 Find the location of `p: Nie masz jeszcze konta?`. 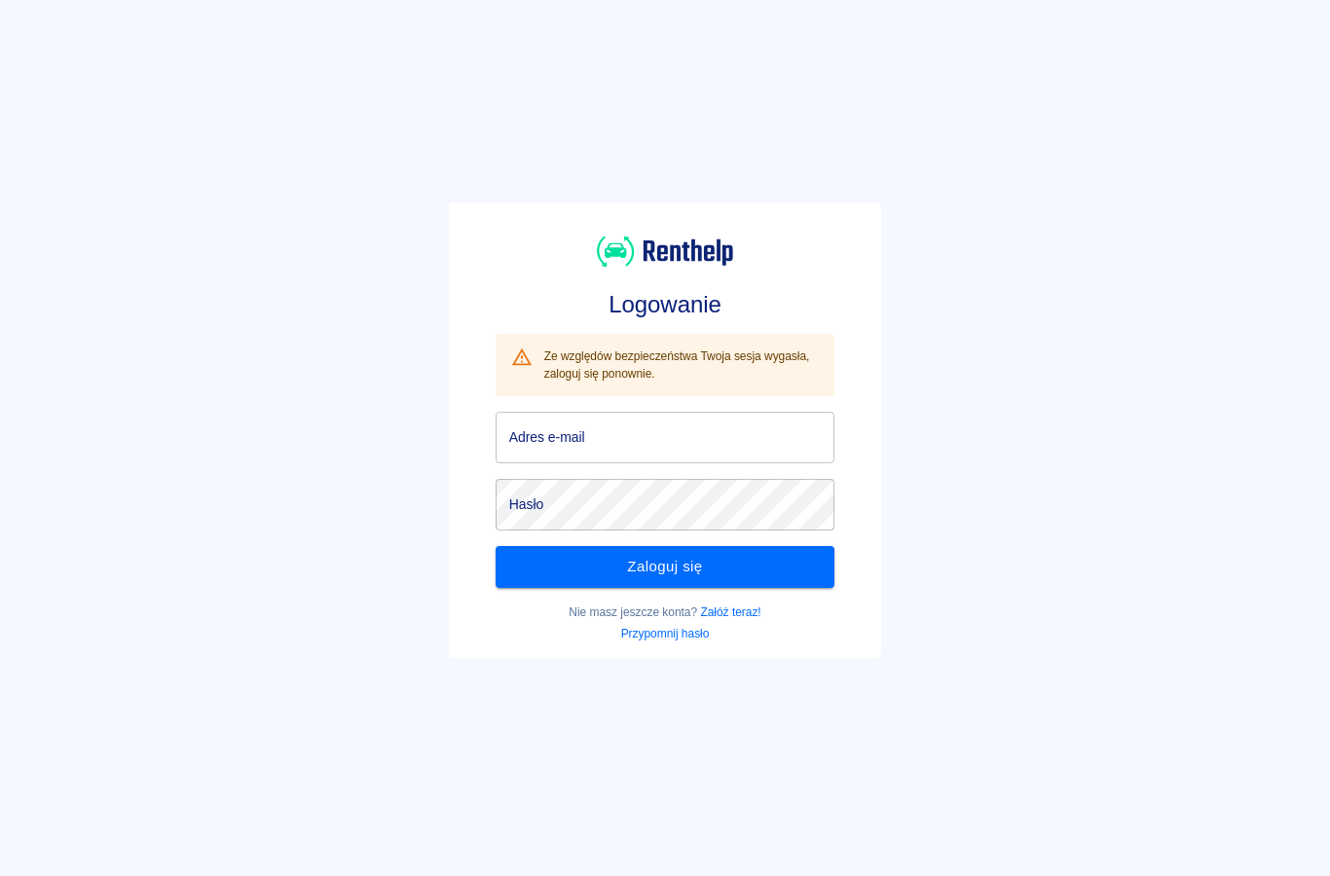

p: Nie masz jeszcze konta? is located at coordinates (665, 612).